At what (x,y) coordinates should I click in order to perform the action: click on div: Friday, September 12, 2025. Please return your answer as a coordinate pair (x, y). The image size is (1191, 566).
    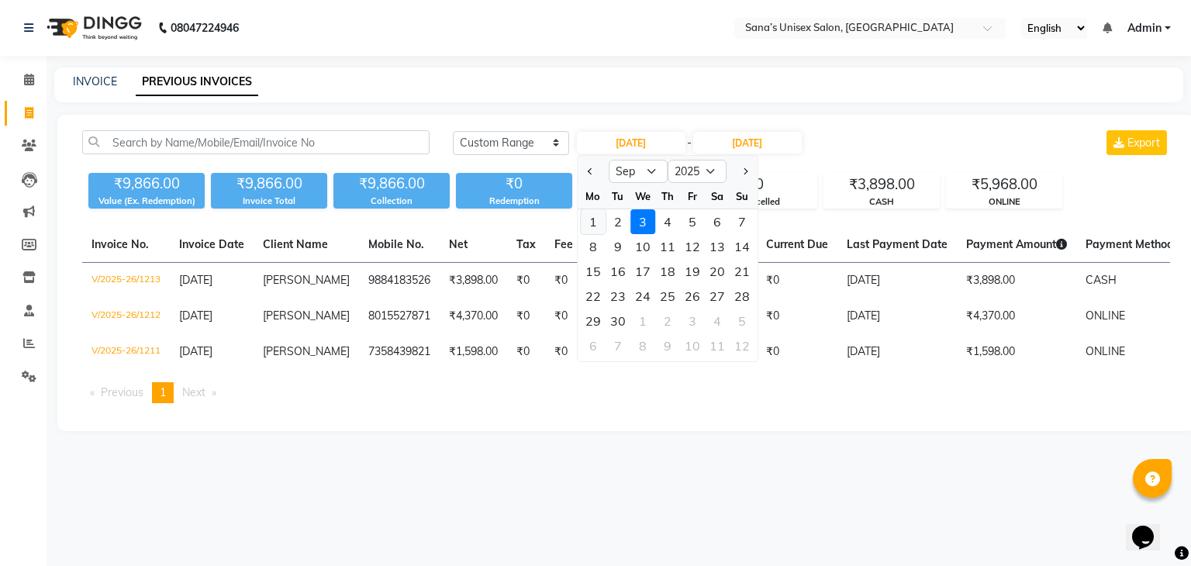
    Looking at the image, I should click on (693, 247).